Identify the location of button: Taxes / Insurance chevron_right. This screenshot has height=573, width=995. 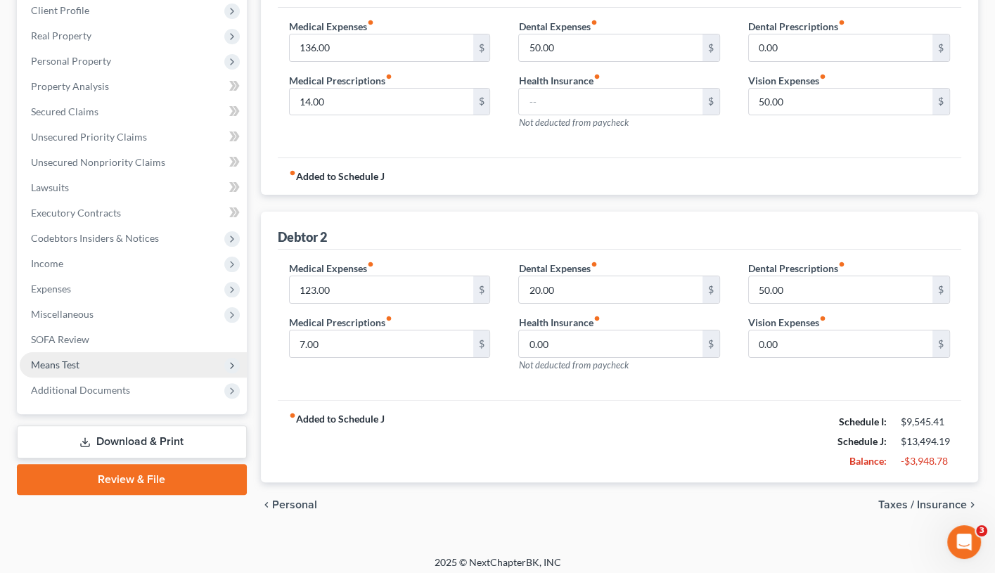
(929, 505).